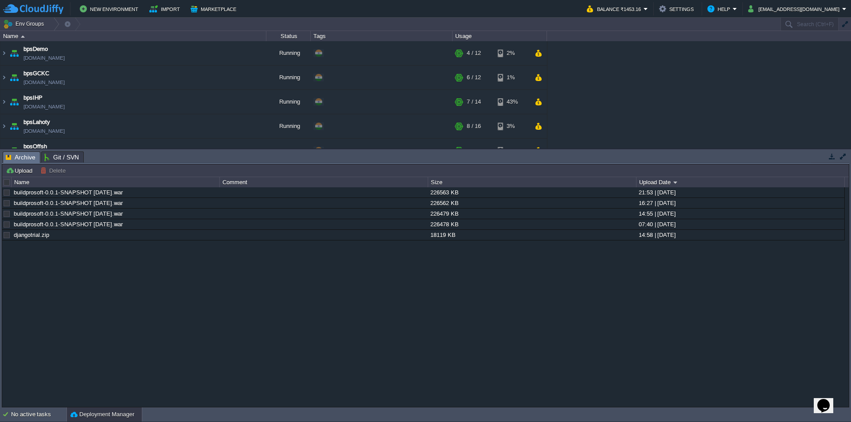 This screenshot has height=422, width=851. What do you see at coordinates (532, 214) in the screenshot?
I see `div: 226479 KB` at bounding box center [532, 214].